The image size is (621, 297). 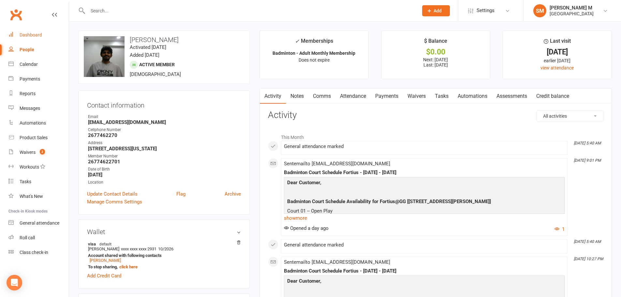 What do you see at coordinates (34, 252) in the screenshot?
I see `div: Class check-in` at bounding box center [34, 252].